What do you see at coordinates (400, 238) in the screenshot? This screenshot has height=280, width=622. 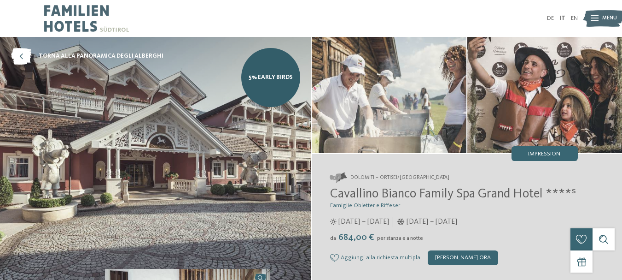 I see `span: per stanza e a notte` at bounding box center [400, 238].